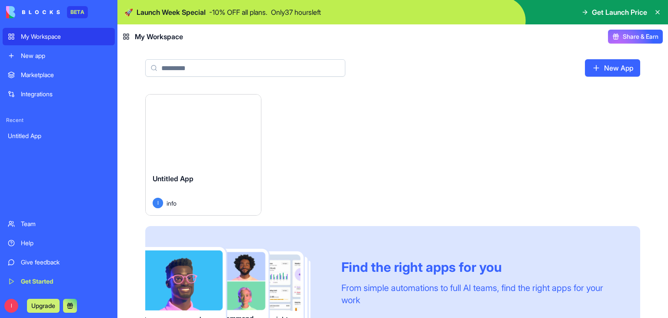 The image size is (668, 318). I want to click on div: New app, so click(65, 56).